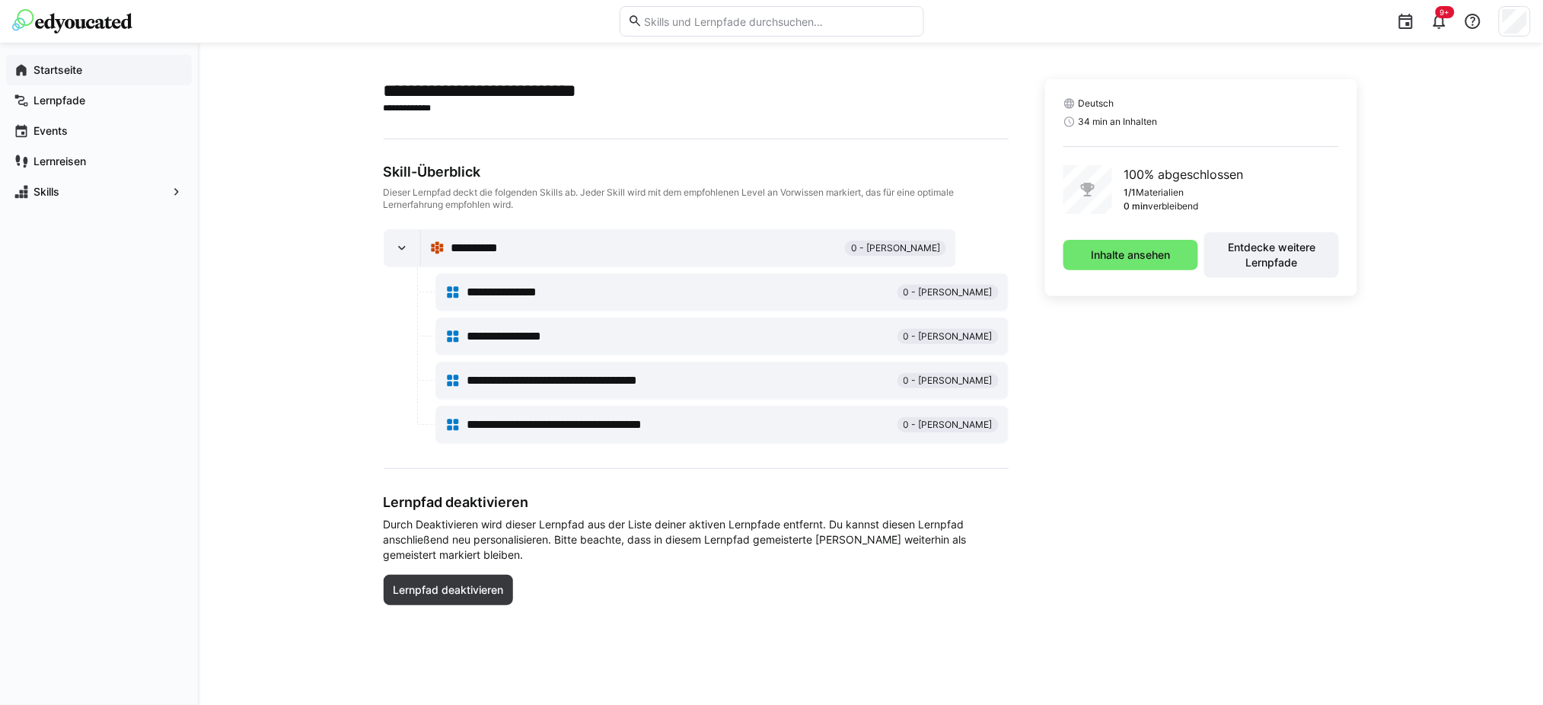 This screenshot has width=1543, height=705. Describe the element at coordinates (779, 21) in the screenshot. I see `input: Skills und Lernpfade durchsuchen…` at that location.